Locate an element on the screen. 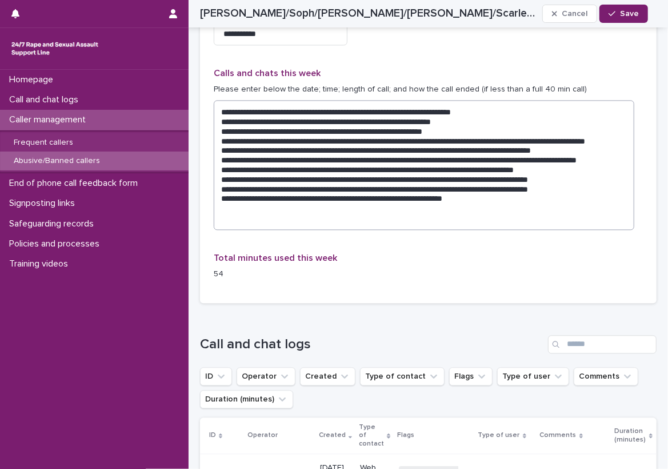 This screenshot has width=668, height=469. p: Comments is located at coordinates (559, 435).